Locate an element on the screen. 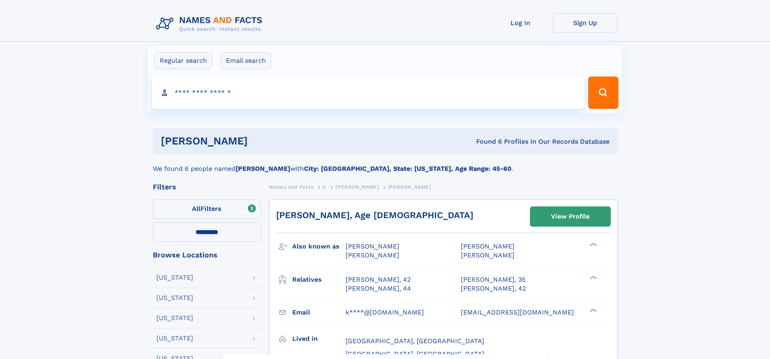 The image size is (770, 359). label: Email search is located at coordinates (246, 61).